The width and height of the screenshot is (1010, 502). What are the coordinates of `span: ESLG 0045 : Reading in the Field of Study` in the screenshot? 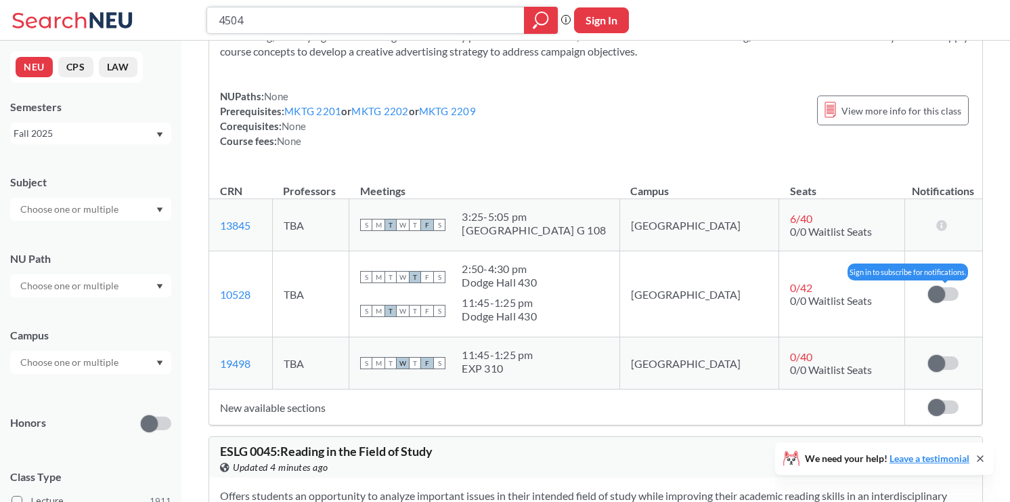 It's located at (326, 451).